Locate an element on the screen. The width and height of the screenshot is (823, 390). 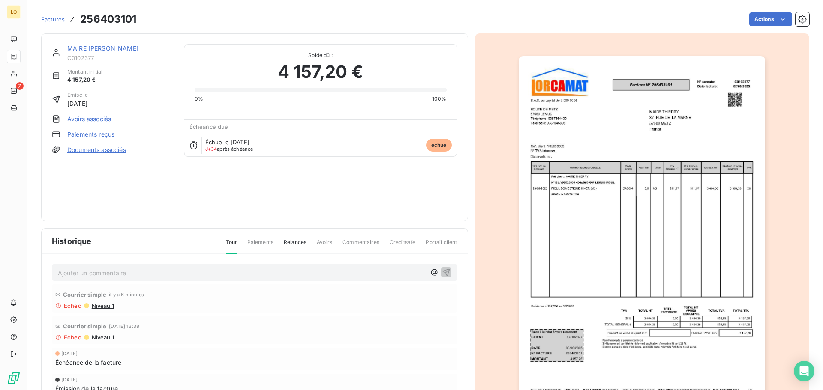
span: Portail client is located at coordinates (441, 246).